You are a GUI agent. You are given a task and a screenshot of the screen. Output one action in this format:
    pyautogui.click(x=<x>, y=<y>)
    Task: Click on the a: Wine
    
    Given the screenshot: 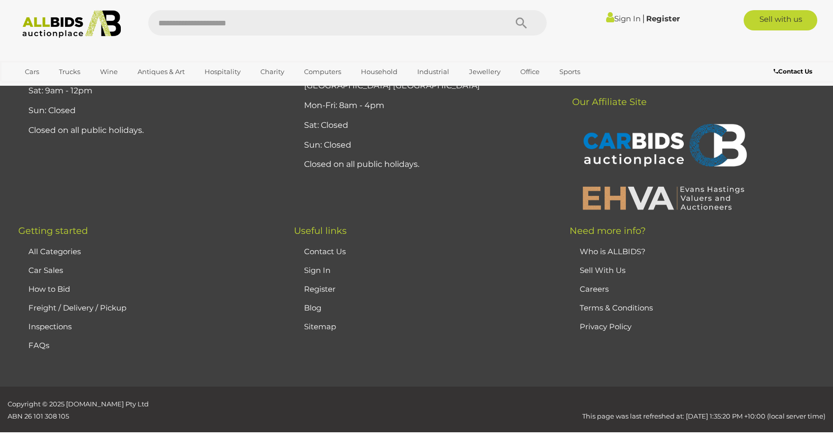 What is the action you would take?
    pyautogui.click(x=109, y=72)
    